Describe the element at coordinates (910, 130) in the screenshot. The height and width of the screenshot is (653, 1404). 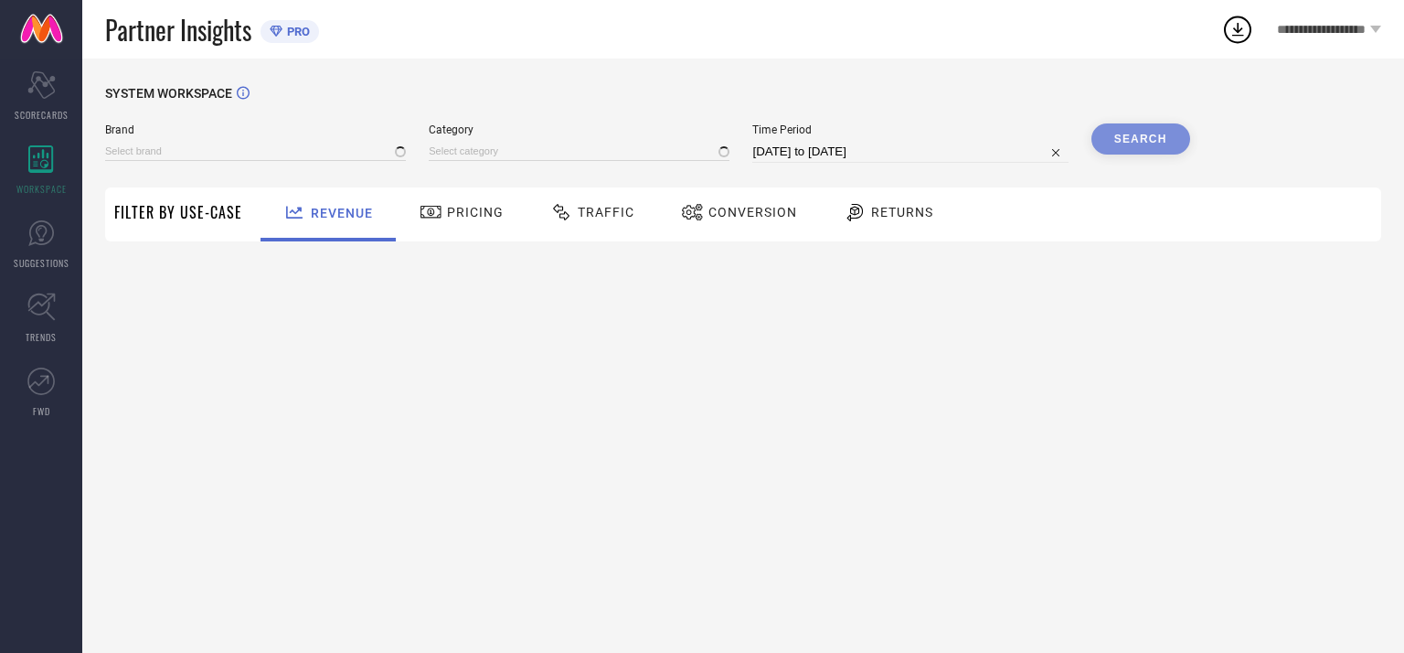
I see `span: Time Period` at that location.